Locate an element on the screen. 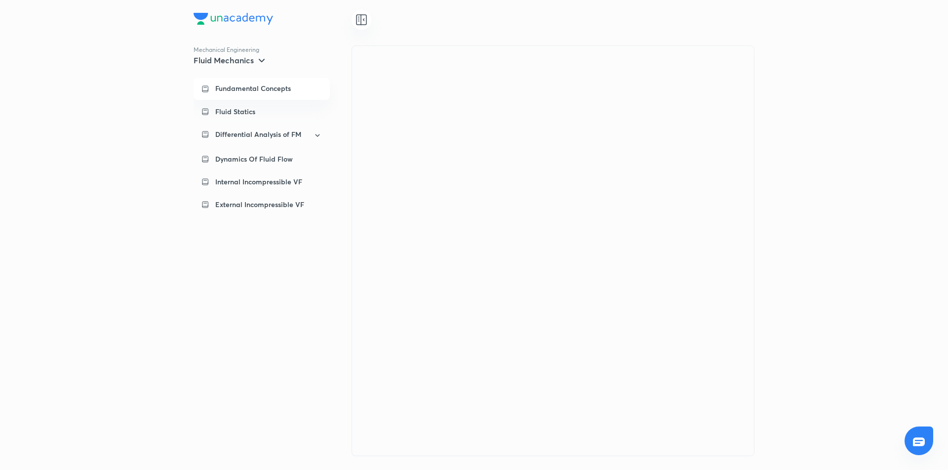  p: Differential Analysis of FM is located at coordinates (258, 134).